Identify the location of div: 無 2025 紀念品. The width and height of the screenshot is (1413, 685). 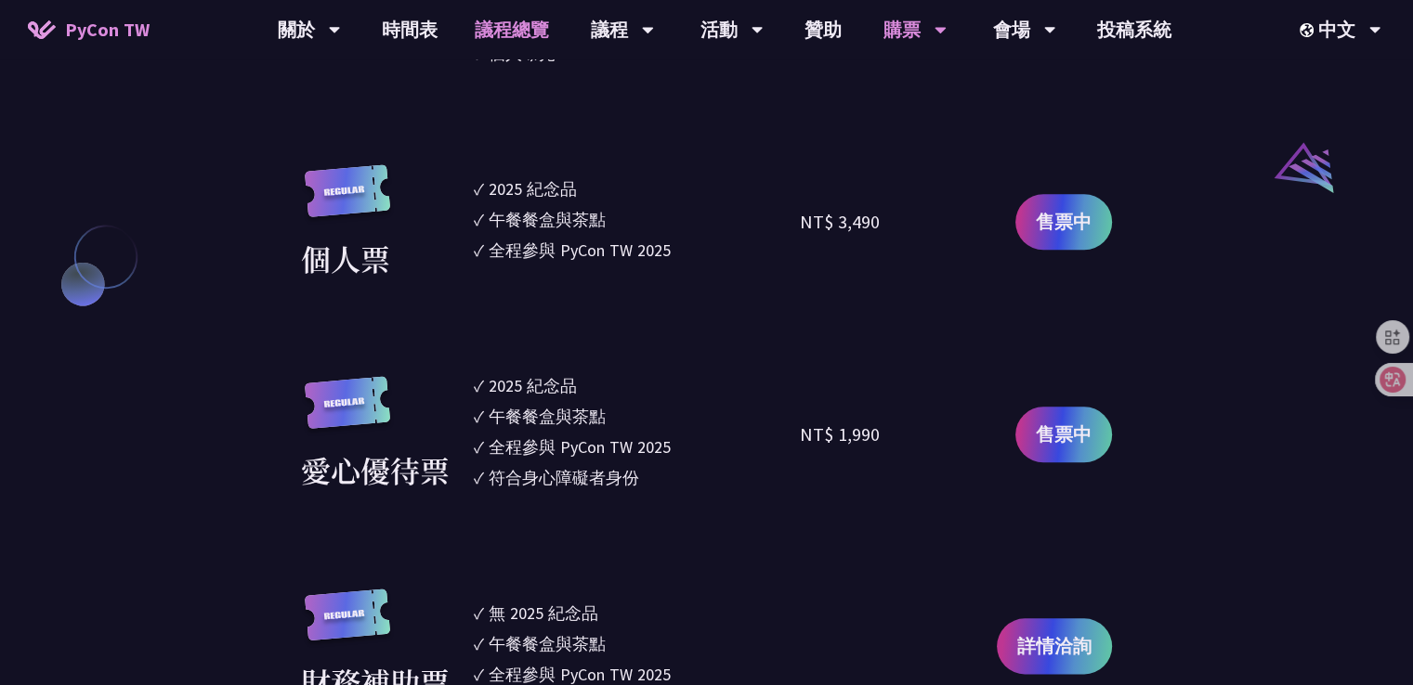
(543, 613).